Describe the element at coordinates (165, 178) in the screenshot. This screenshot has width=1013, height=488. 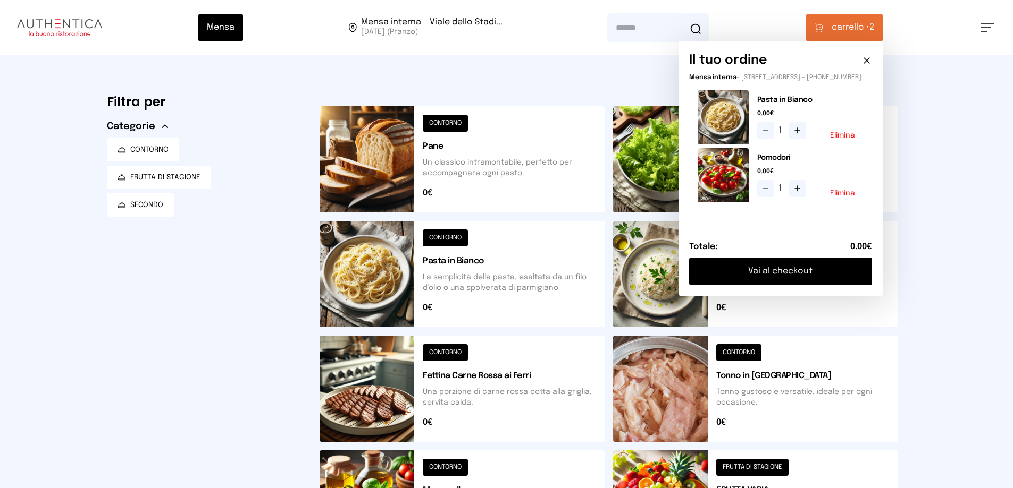
I see `span: FRUTTA DI STAGIONE` at that location.